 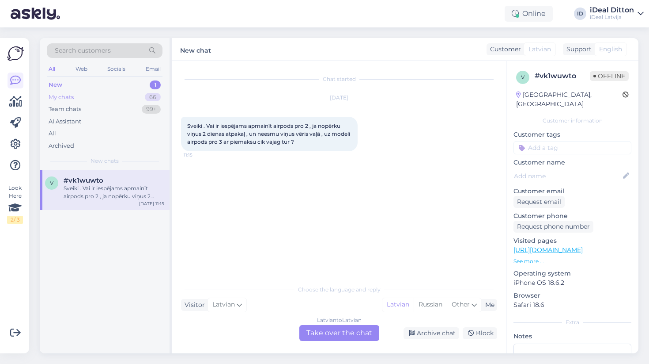 What do you see at coordinates (193, 304) in the screenshot?
I see `div: Visitor` at bounding box center [193, 304].